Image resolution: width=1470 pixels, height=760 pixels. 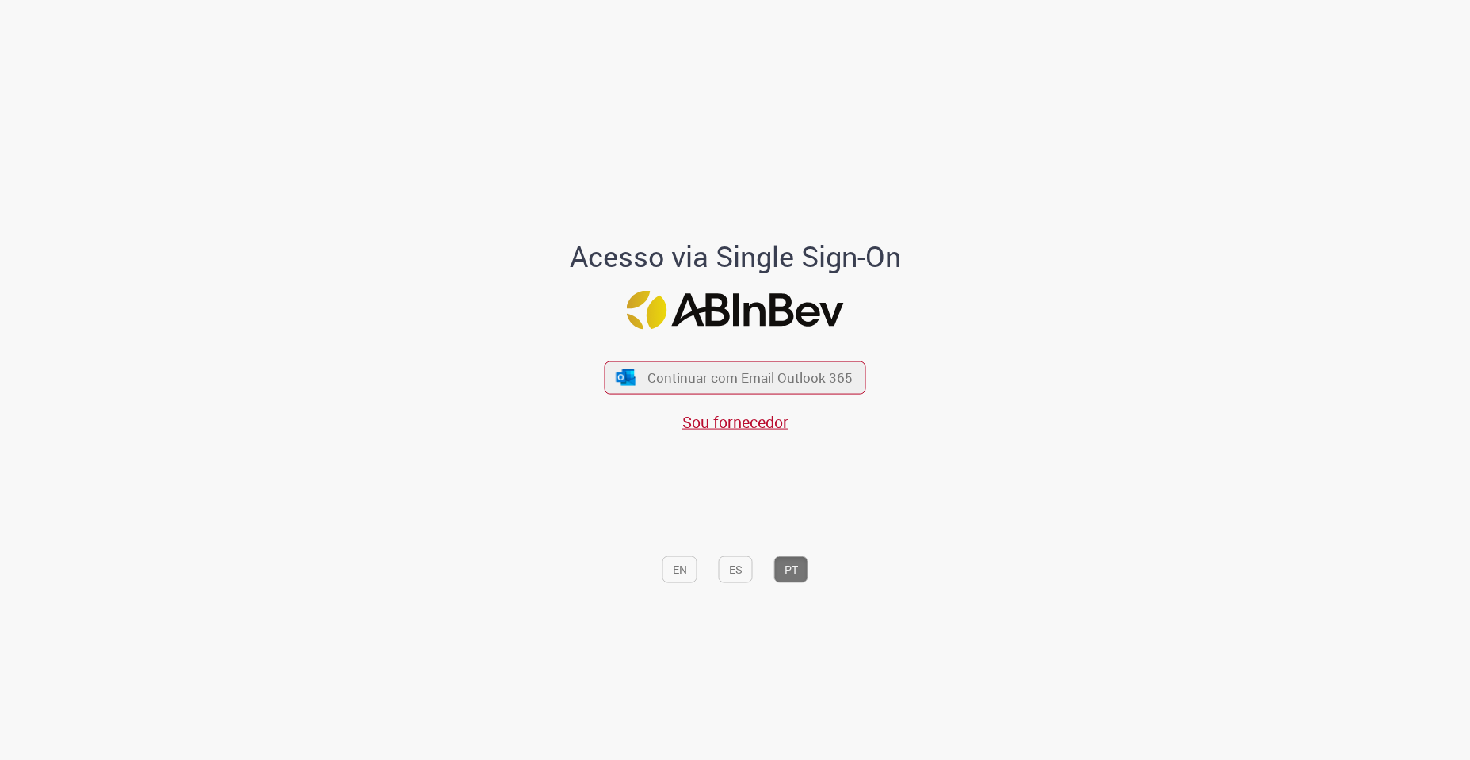 I want to click on span: Sou fornecedor, so click(x=735, y=421).